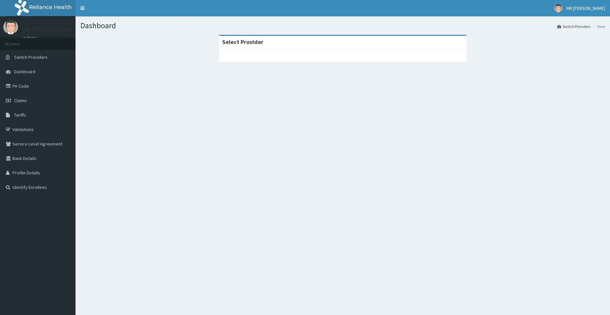 This screenshot has height=315, width=610. I want to click on span: Dashboard, so click(25, 72).